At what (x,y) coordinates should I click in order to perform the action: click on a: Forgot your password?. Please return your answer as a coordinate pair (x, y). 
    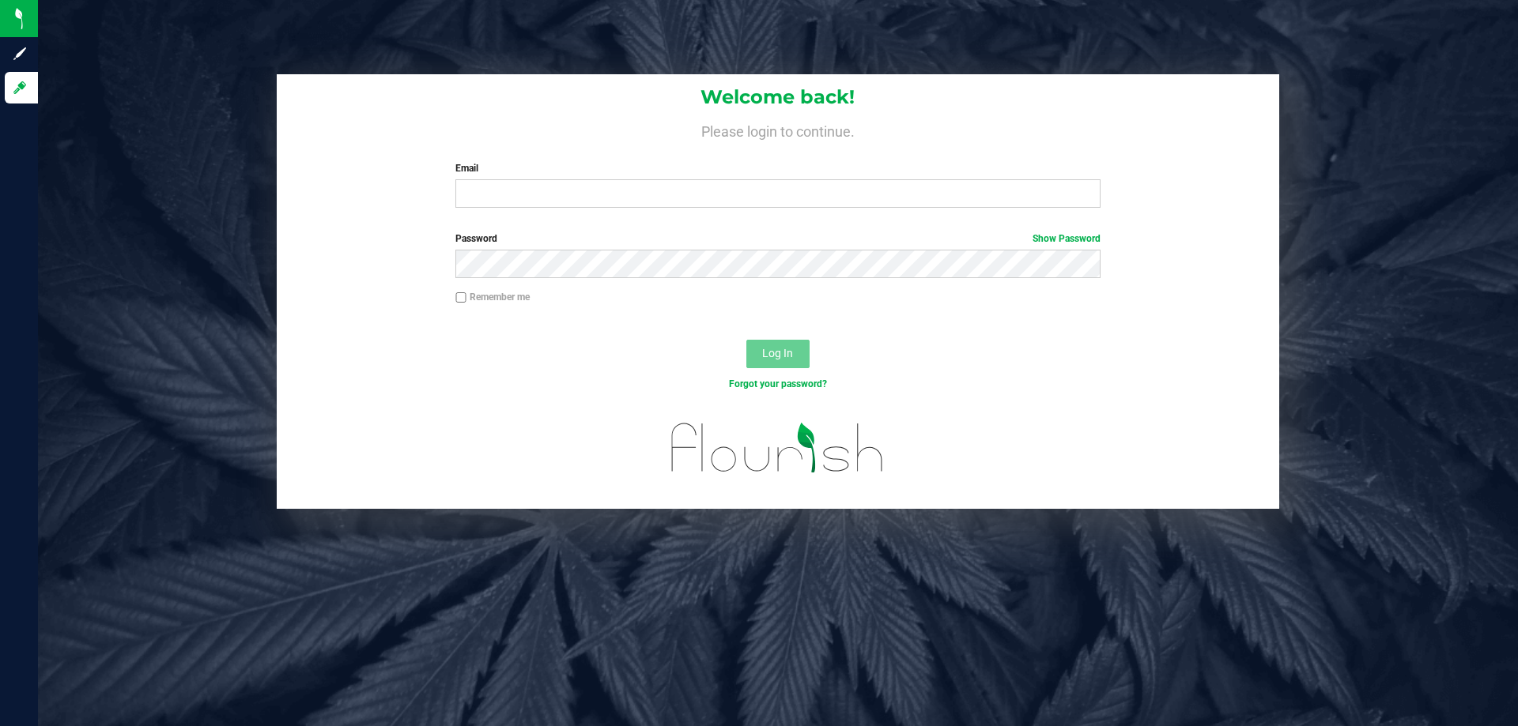
    Looking at the image, I should click on (778, 384).